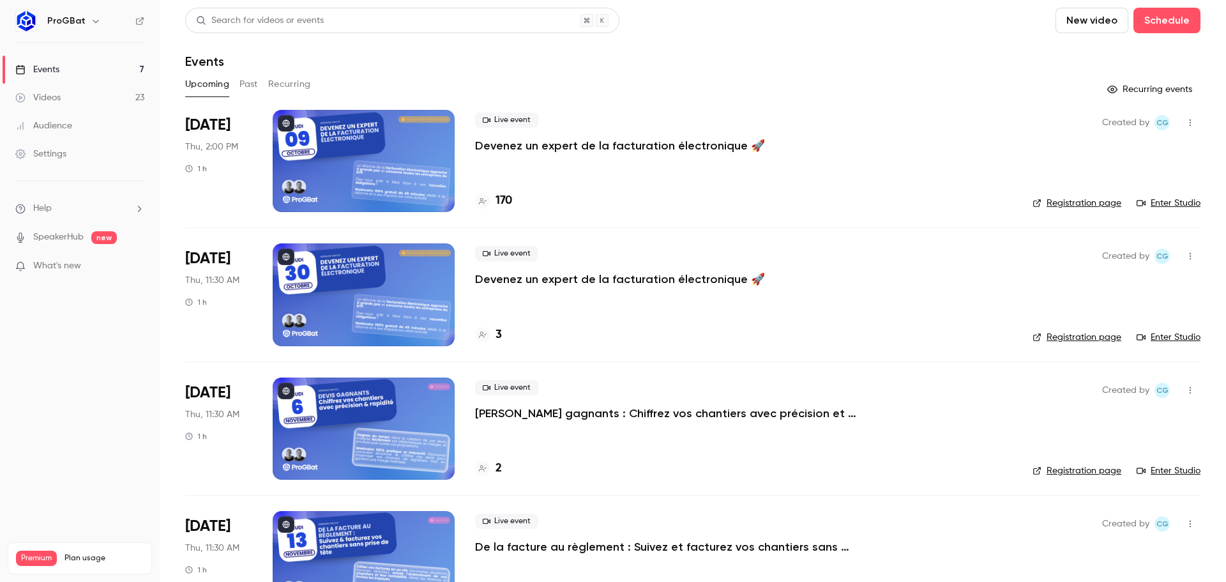 The image size is (1226, 582). Describe the element at coordinates (488, 468) in the screenshot. I see `a: 2` at that location.